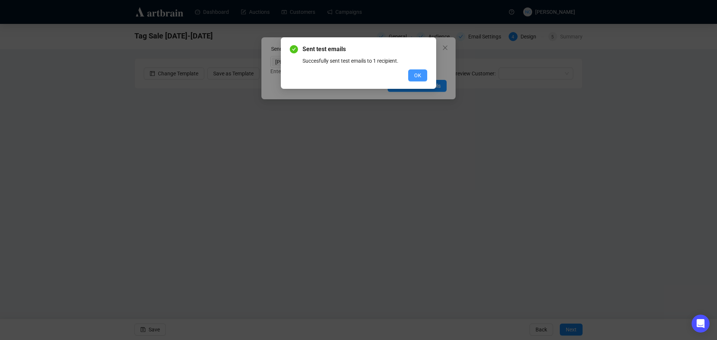 This screenshot has height=340, width=717. Describe the element at coordinates (417, 75) in the screenshot. I see `button: OK` at that location.